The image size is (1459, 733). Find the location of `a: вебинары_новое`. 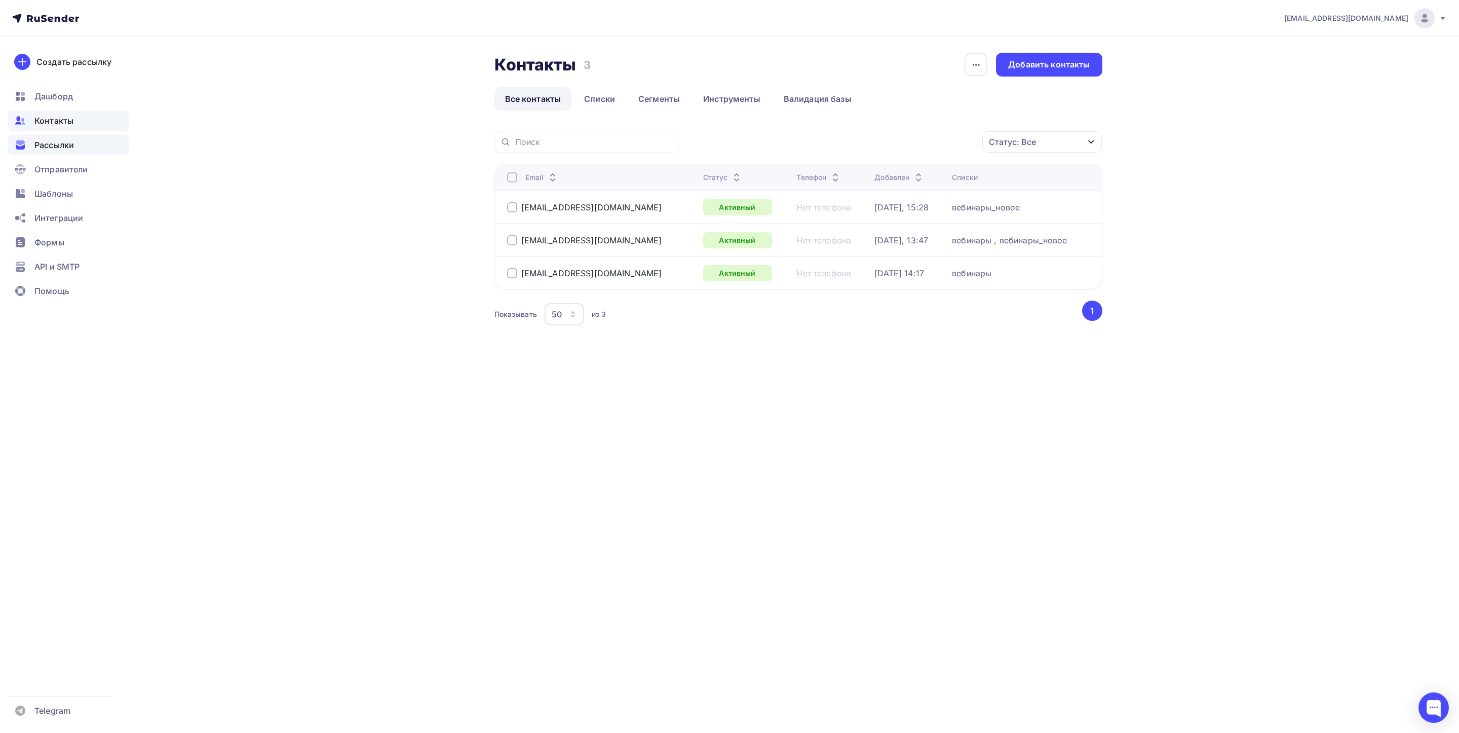

a: вебинары_новое is located at coordinates (986, 207).